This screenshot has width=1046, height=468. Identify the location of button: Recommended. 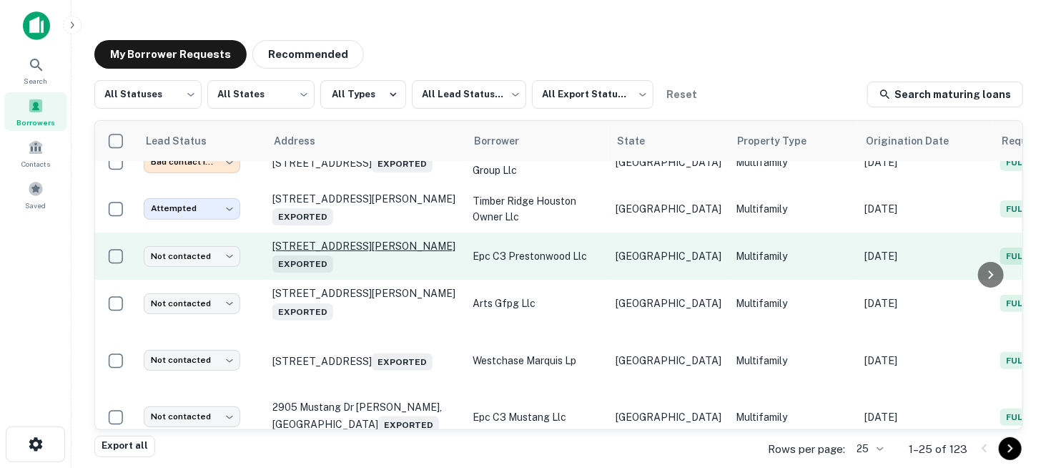
(308, 54).